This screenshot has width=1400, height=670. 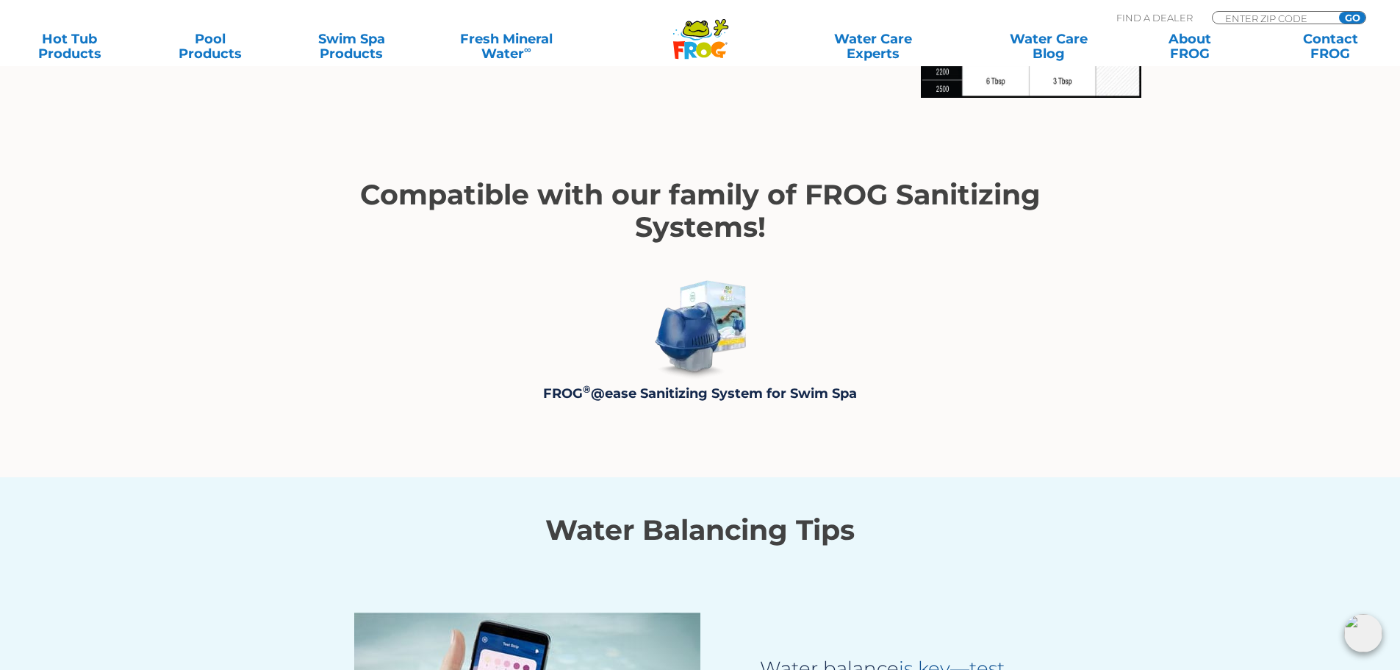 What do you see at coordinates (1273, 18) in the screenshot?
I see `input: Zip Code Form` at bounding box center [1273, 18].